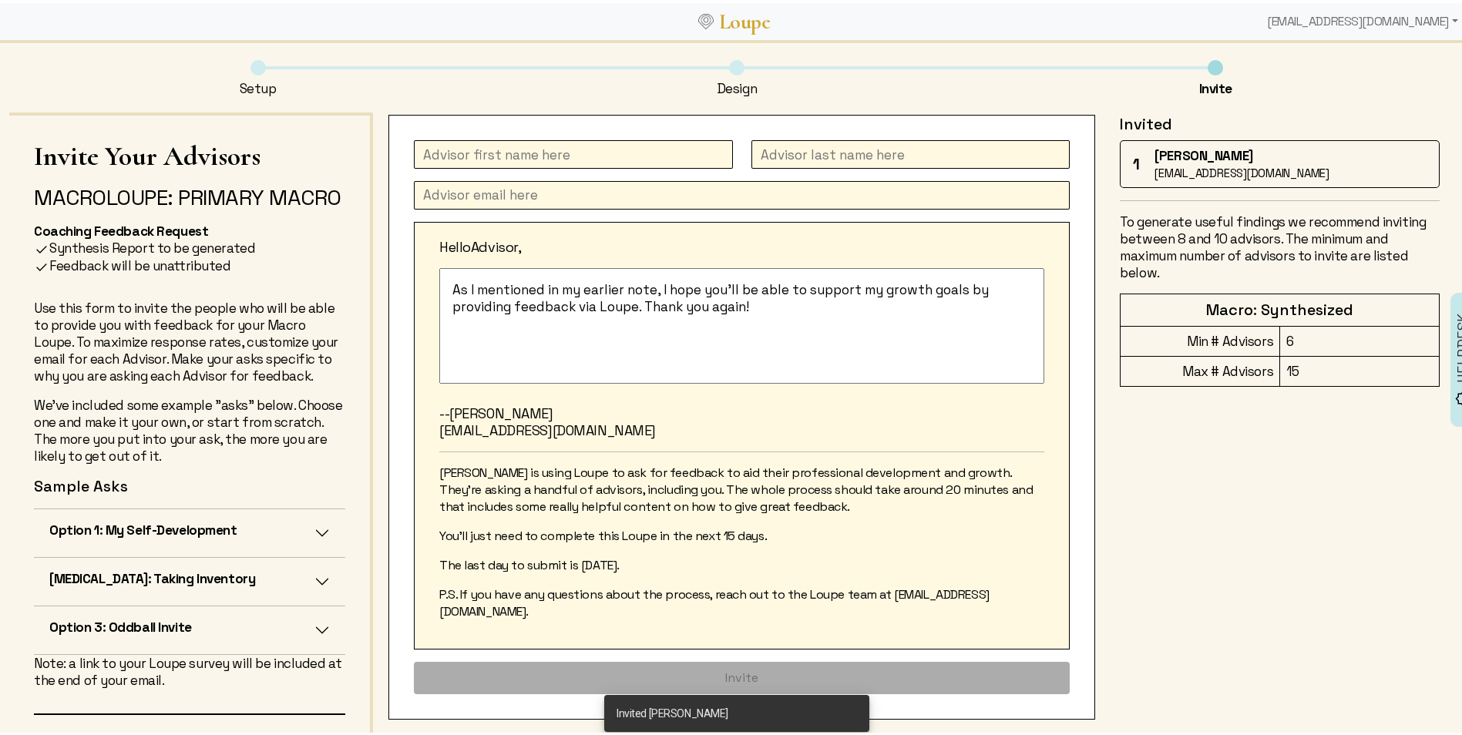  I want to click on p: To generate useful findings we recommend inviting between 8 and 10 advisors. The minimum and maxi..., so click(1279, 244).